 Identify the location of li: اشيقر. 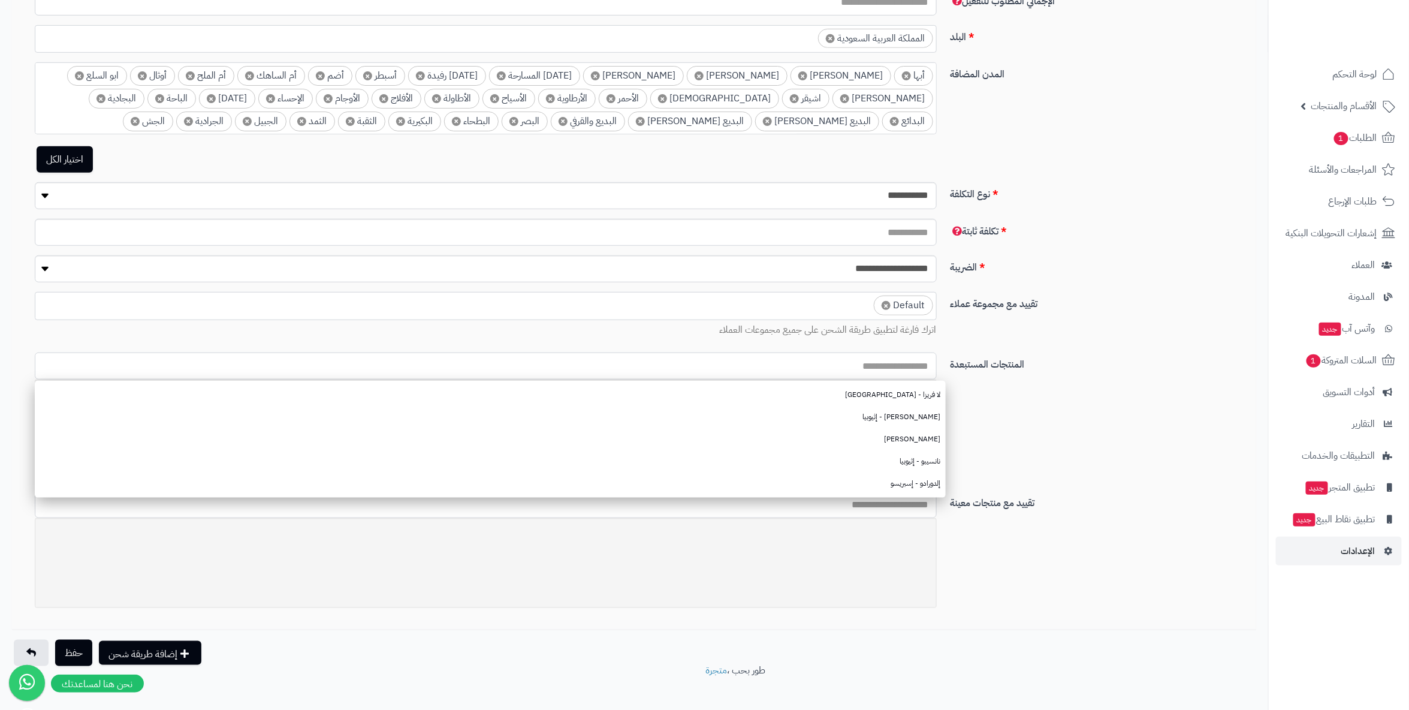
(806, 98).